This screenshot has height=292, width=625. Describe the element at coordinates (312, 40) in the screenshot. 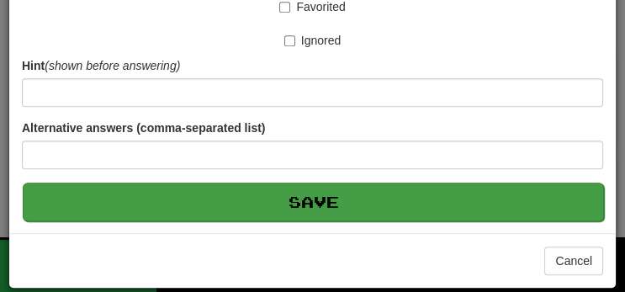

I see `label: Ignored` at that location.